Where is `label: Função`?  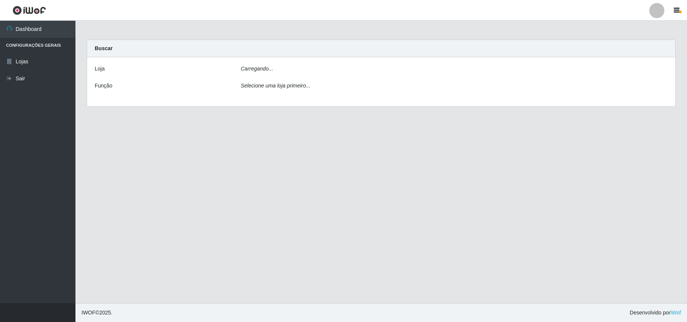
label: Função is located at coordinates (103, 86).